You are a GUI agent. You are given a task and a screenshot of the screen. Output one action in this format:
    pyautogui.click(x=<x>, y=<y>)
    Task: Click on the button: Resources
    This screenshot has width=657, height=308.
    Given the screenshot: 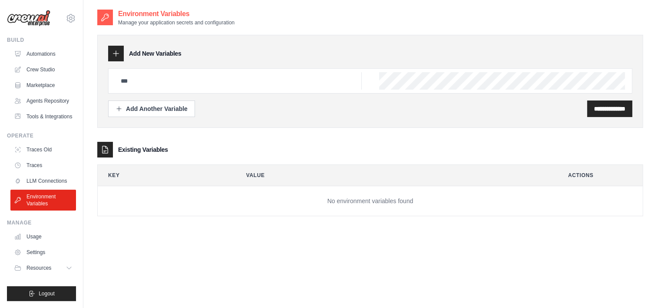 What is the action you would take?
    pyautogui.click(x=43, y=268)
    